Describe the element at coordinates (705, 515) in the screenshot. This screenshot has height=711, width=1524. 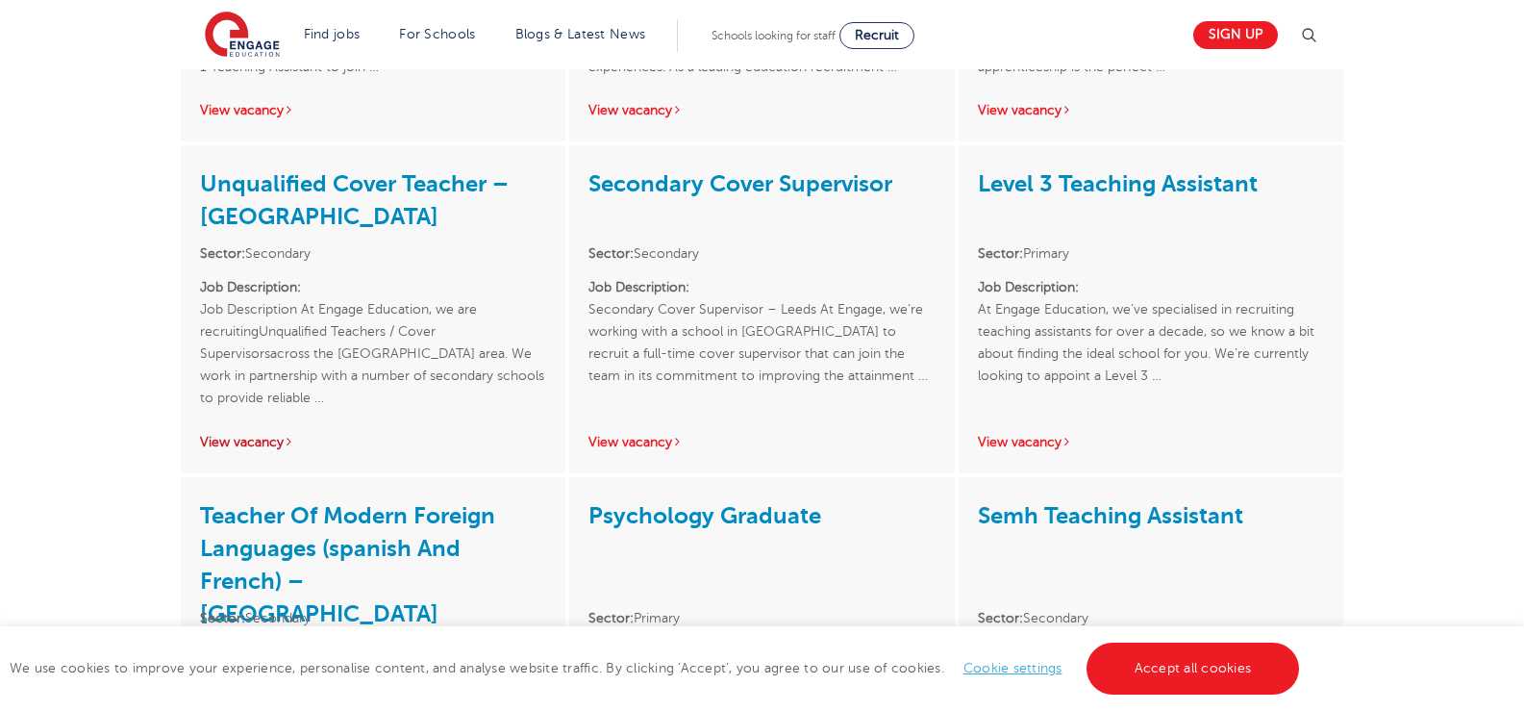
I see `a: Psychology Graduate` at that location.